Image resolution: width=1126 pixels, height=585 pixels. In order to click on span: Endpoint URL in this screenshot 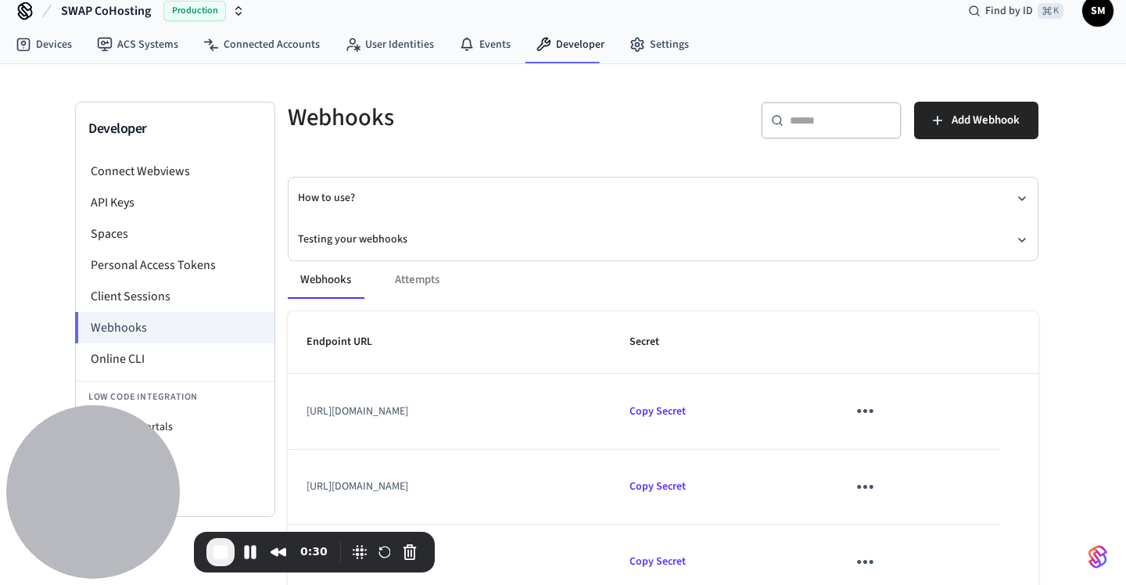, I will do `click(349, 342)`.